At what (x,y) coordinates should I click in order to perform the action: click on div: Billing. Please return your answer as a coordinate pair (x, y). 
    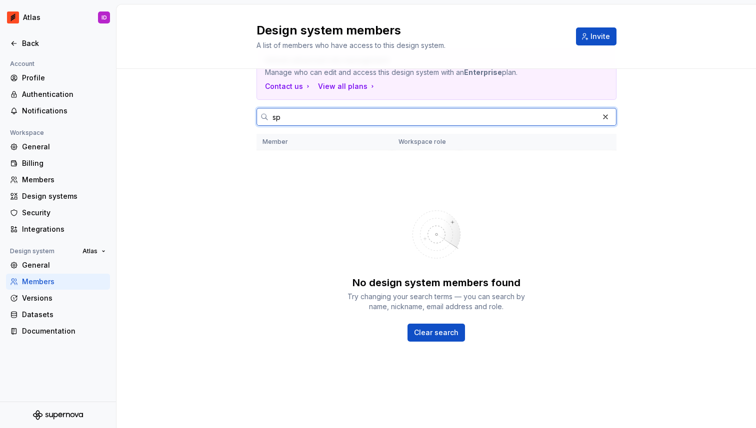
    Looking at the image, I should click on (64, 163).